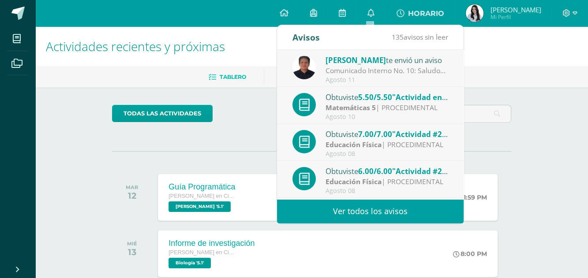 The image size is (588, 278). I want to click on div: 11:59 PM, so click(470, 198).